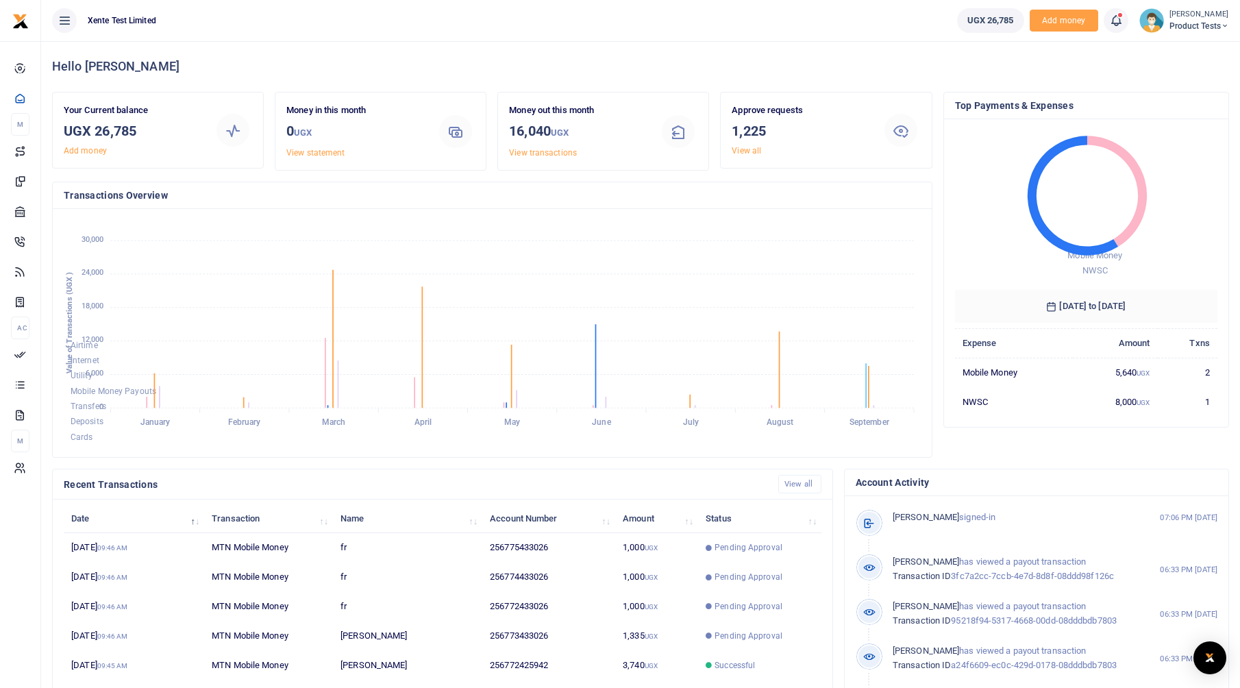 The image size is (1240, 688). What do you see at coordinates (92, 273) in the screenshot?
I see `tspan: 24,000` at bounding box center [92, 273].